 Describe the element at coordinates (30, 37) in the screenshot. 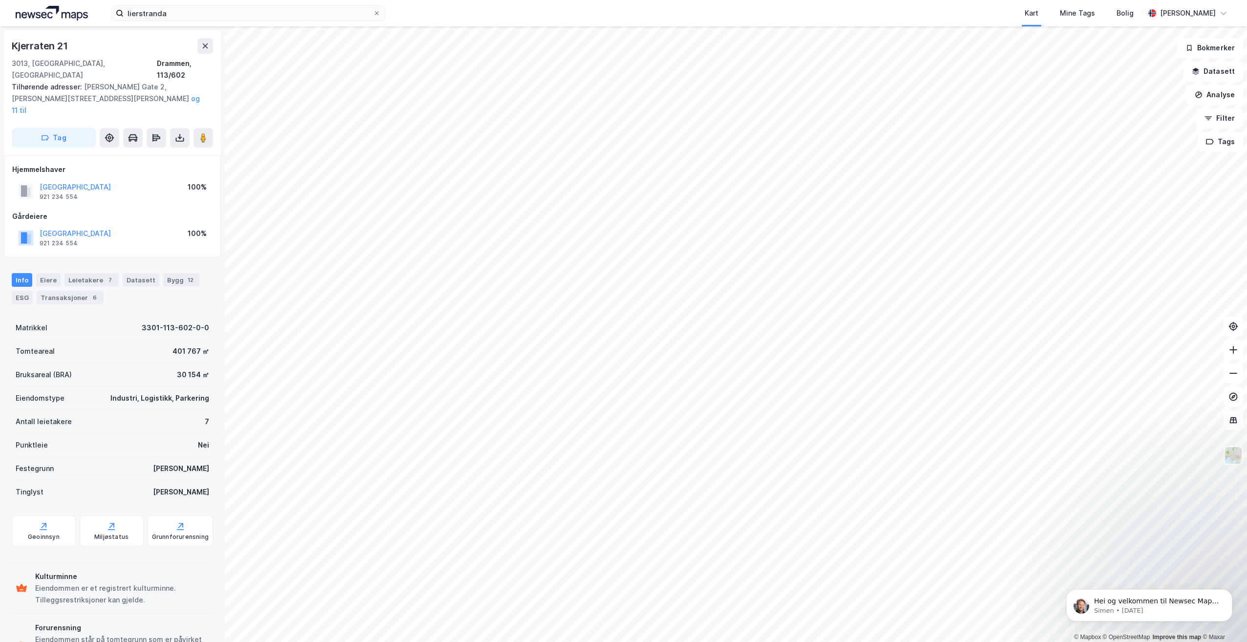

I see `img: Profile image for Simen` at that location.